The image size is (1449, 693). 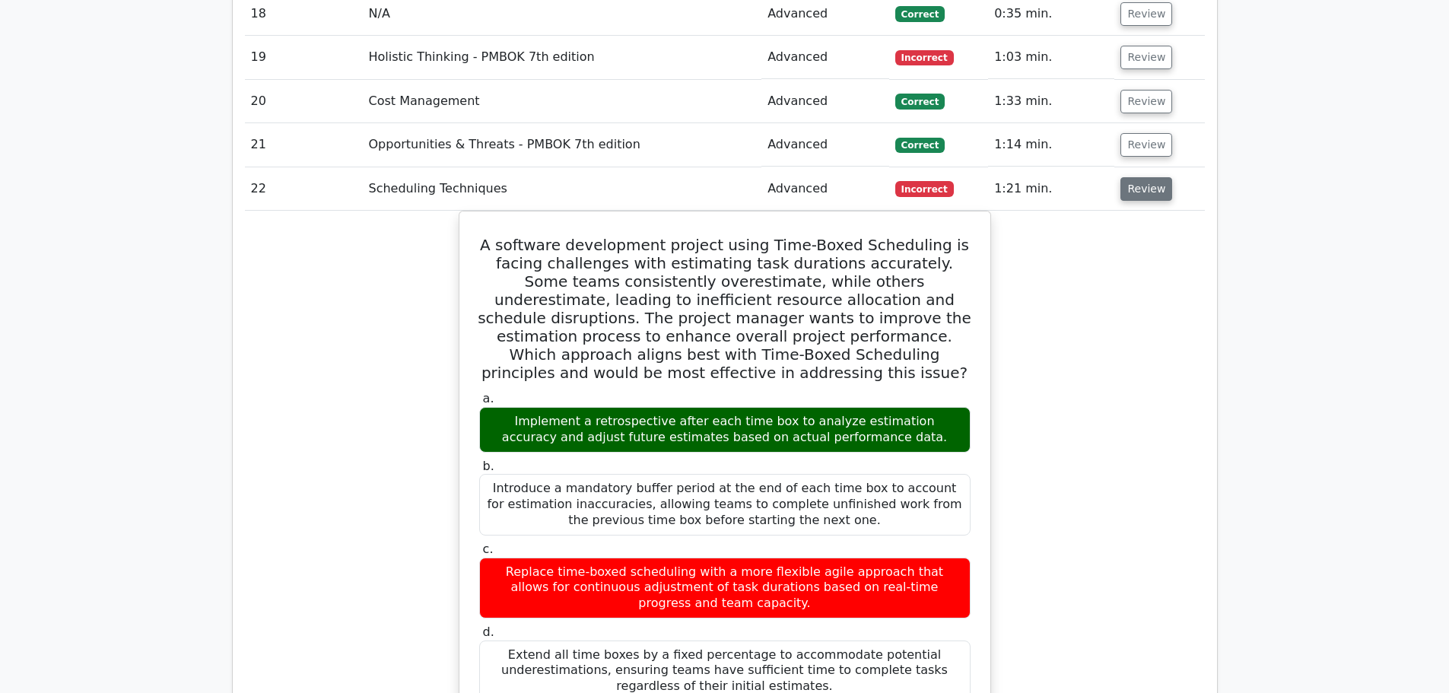 What do you see at coordinates (488, 632) in the screenshot?
I see `span: d.` at bounding box center [488, 632].